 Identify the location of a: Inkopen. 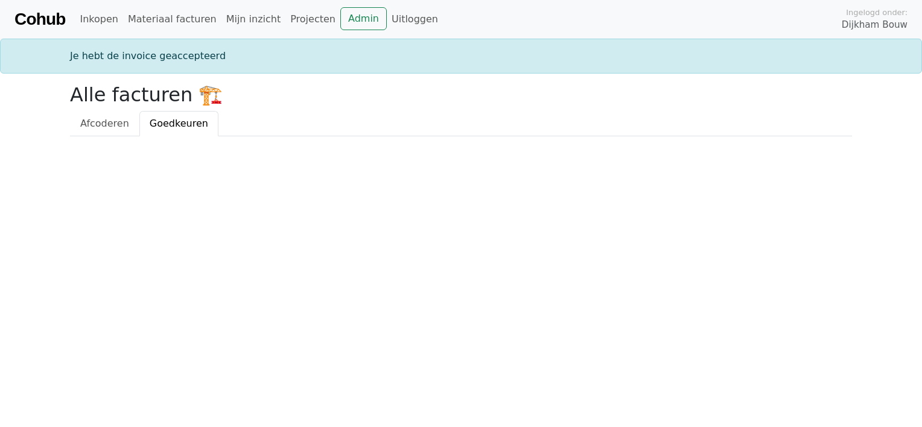
(98, 19).